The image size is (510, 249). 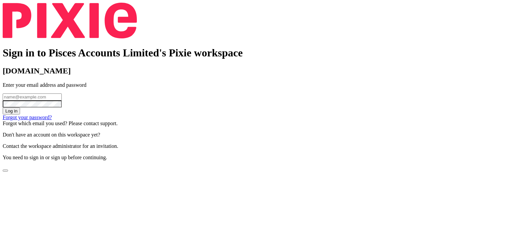 I want to click on p: Contact the workspace administrator for an invitation., so click(x=255, y=146).